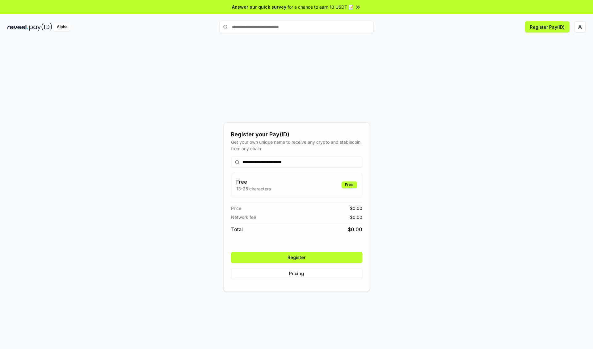 Image resolution: width=593 pixels, height=349 pixels. What do you see at coordinates (296, 134) in the screenshot?
I see `div: Register your Pay(ID)` at bounding box center [296, 134].